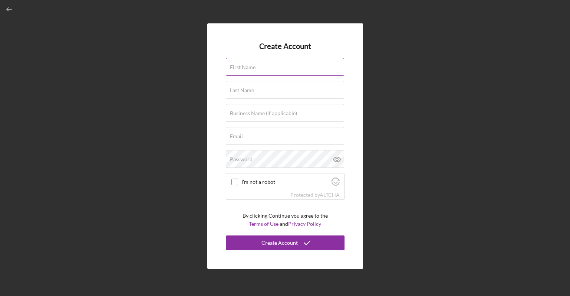 The image size is (570, 296). What do you see at coordinates (280, 243) in the screenshot?
I see `div: Create Account` at bounding box center [280, 243].